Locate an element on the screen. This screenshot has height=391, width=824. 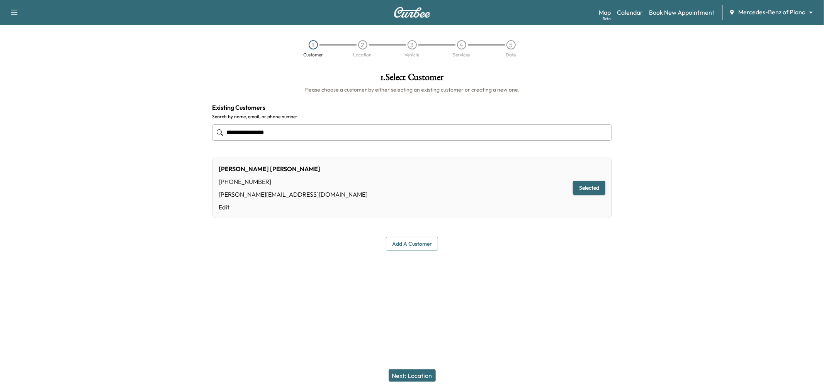
a: Edit is located at coordinates (293, 207).